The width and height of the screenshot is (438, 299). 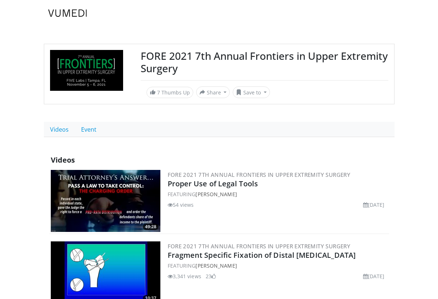 I want to click on li: 54 views, so click(x=181, y=205).